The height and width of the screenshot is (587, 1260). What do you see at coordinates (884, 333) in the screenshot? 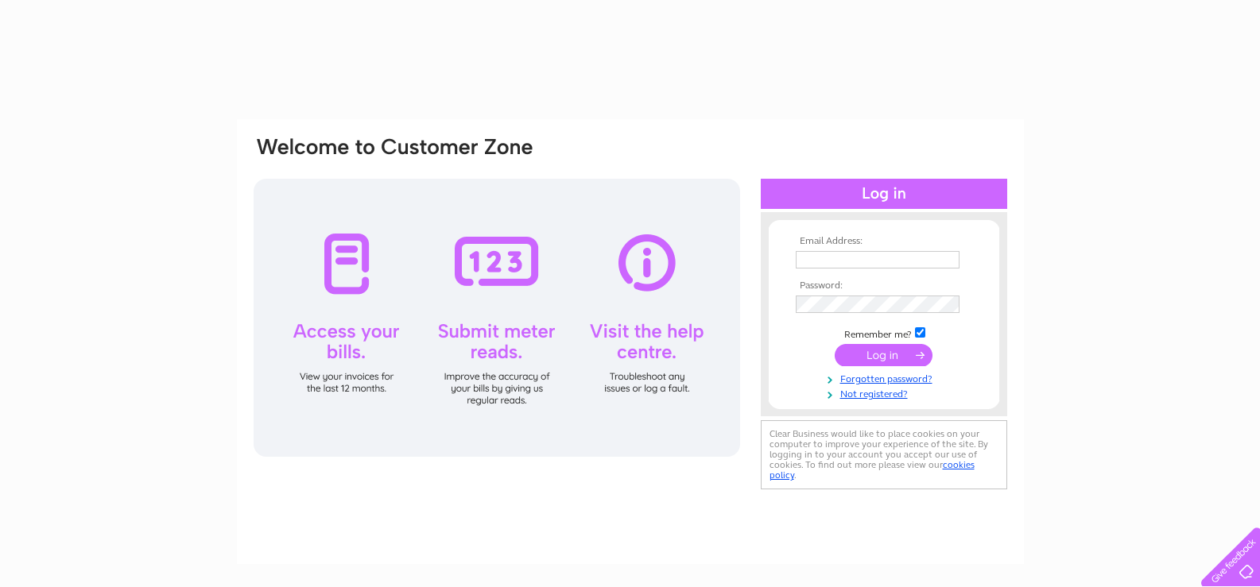
I see `td: Remember me?` at bounding box center [884, 333].